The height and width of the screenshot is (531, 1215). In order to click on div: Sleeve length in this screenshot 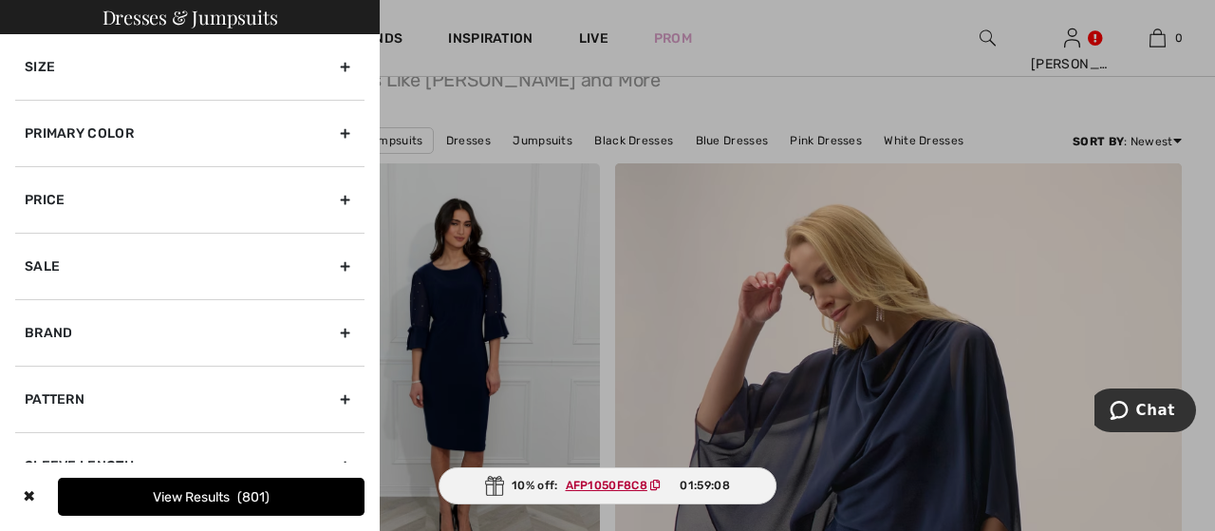, I will do `click(190, 465)`.